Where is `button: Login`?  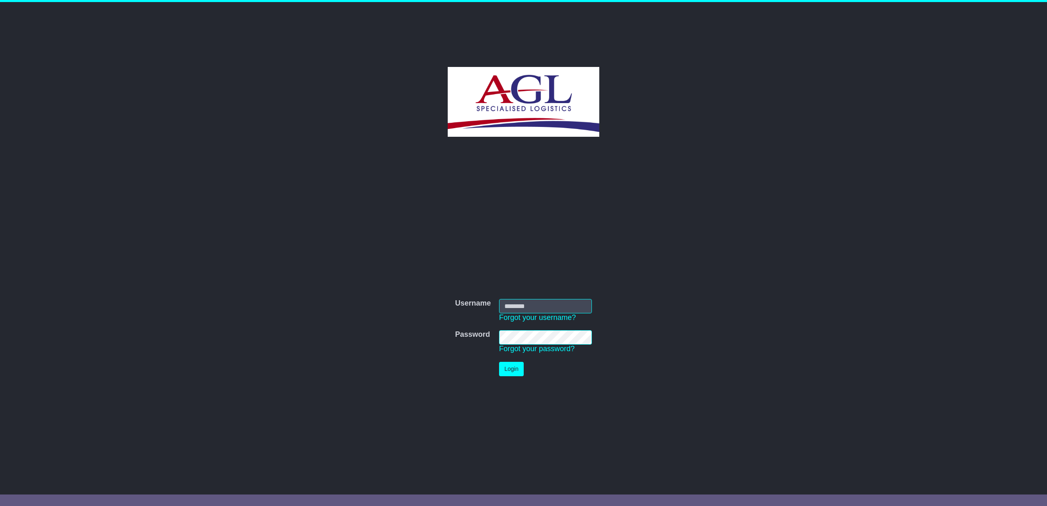
button: Login is located at coordinates (511, 369).